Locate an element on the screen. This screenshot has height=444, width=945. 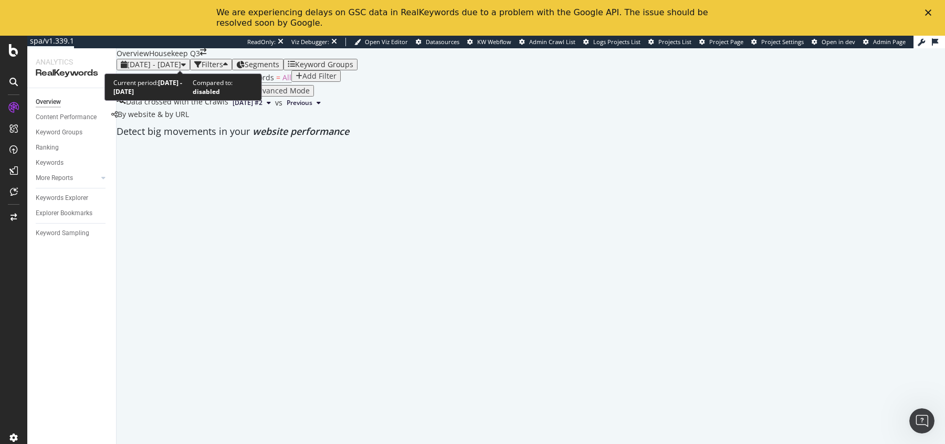
a: Open in dev is located at coordinates (833, 42).